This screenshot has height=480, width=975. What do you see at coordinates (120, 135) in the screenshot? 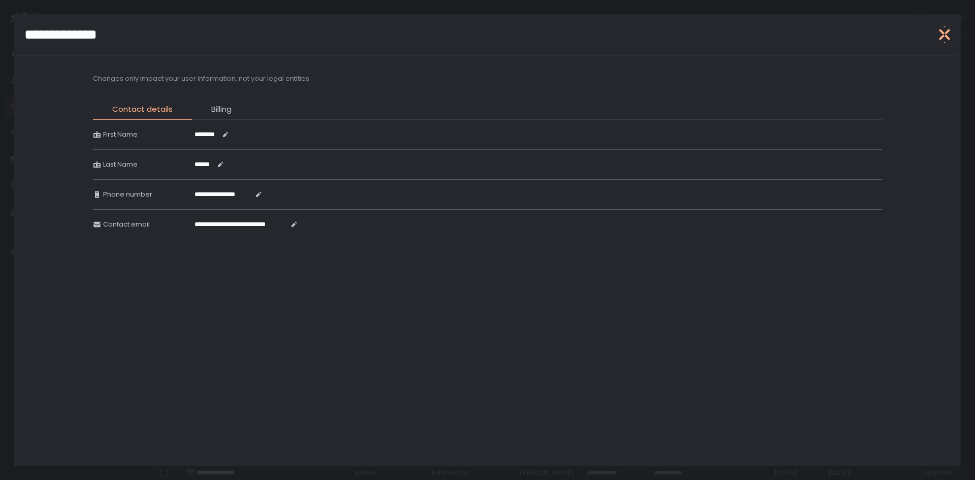
I see `span: First Name` at bounding box center [120, 135].